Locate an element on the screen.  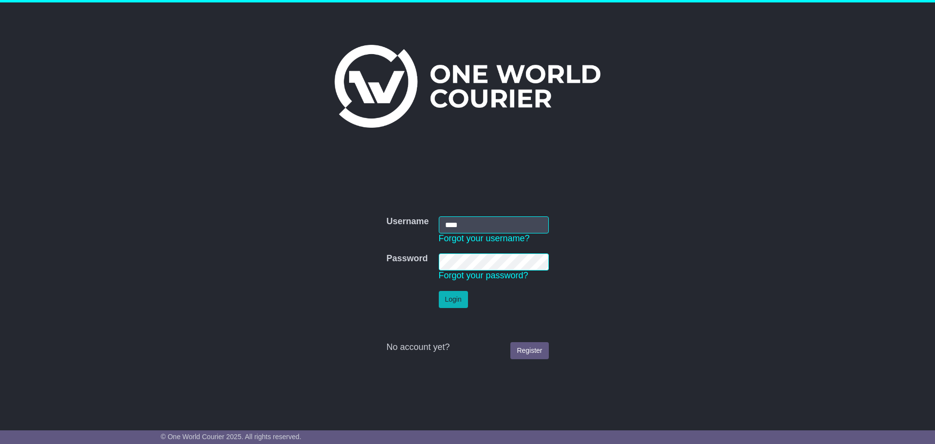
div: No account yet? is located at coordinates (467, 347).